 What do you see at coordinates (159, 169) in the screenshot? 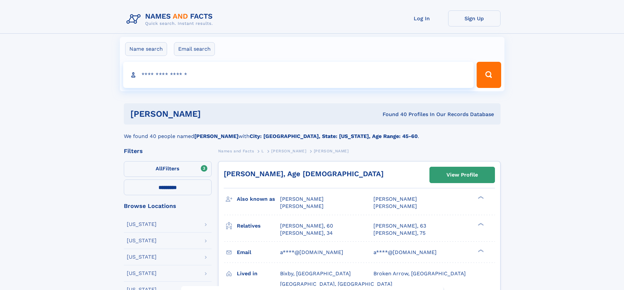
I see `span: All` at bounding box center [159, 169].